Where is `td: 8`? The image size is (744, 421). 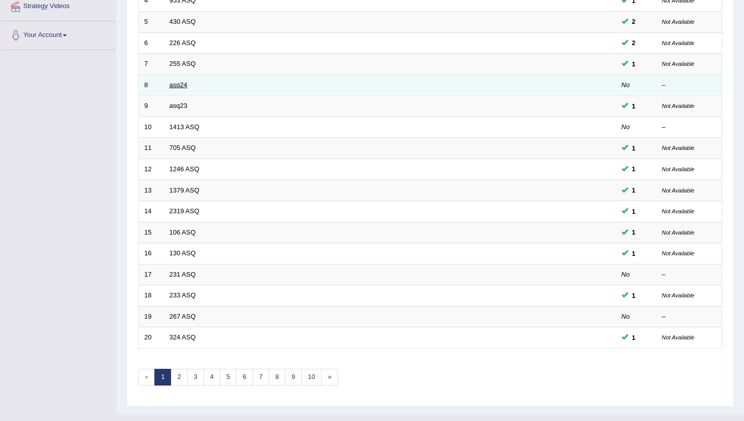 td: 8 is located at coordinates (151, 85).